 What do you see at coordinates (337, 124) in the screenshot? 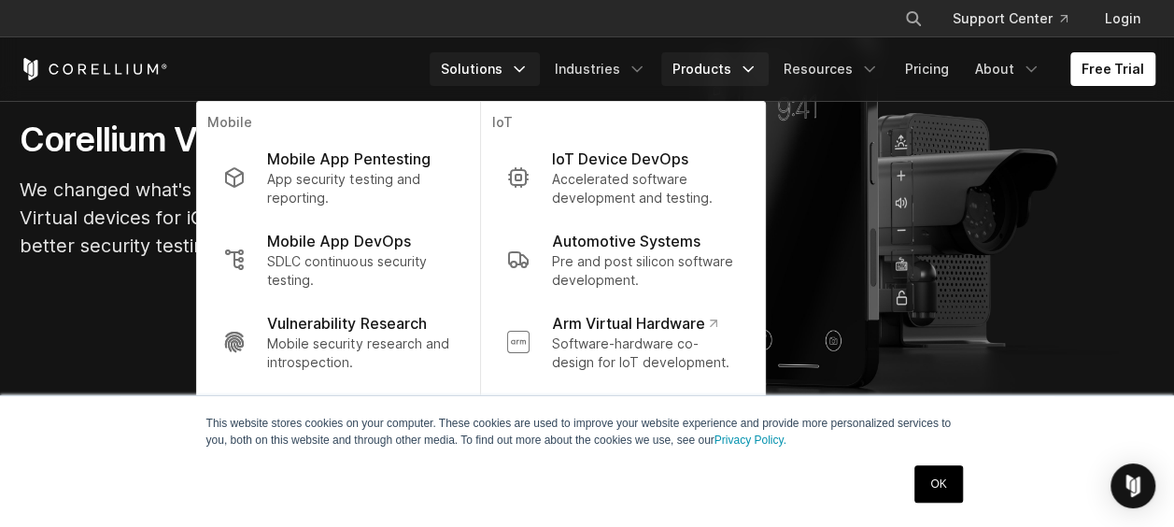
I see `p: Mobile` at bounding box center [337, 124].